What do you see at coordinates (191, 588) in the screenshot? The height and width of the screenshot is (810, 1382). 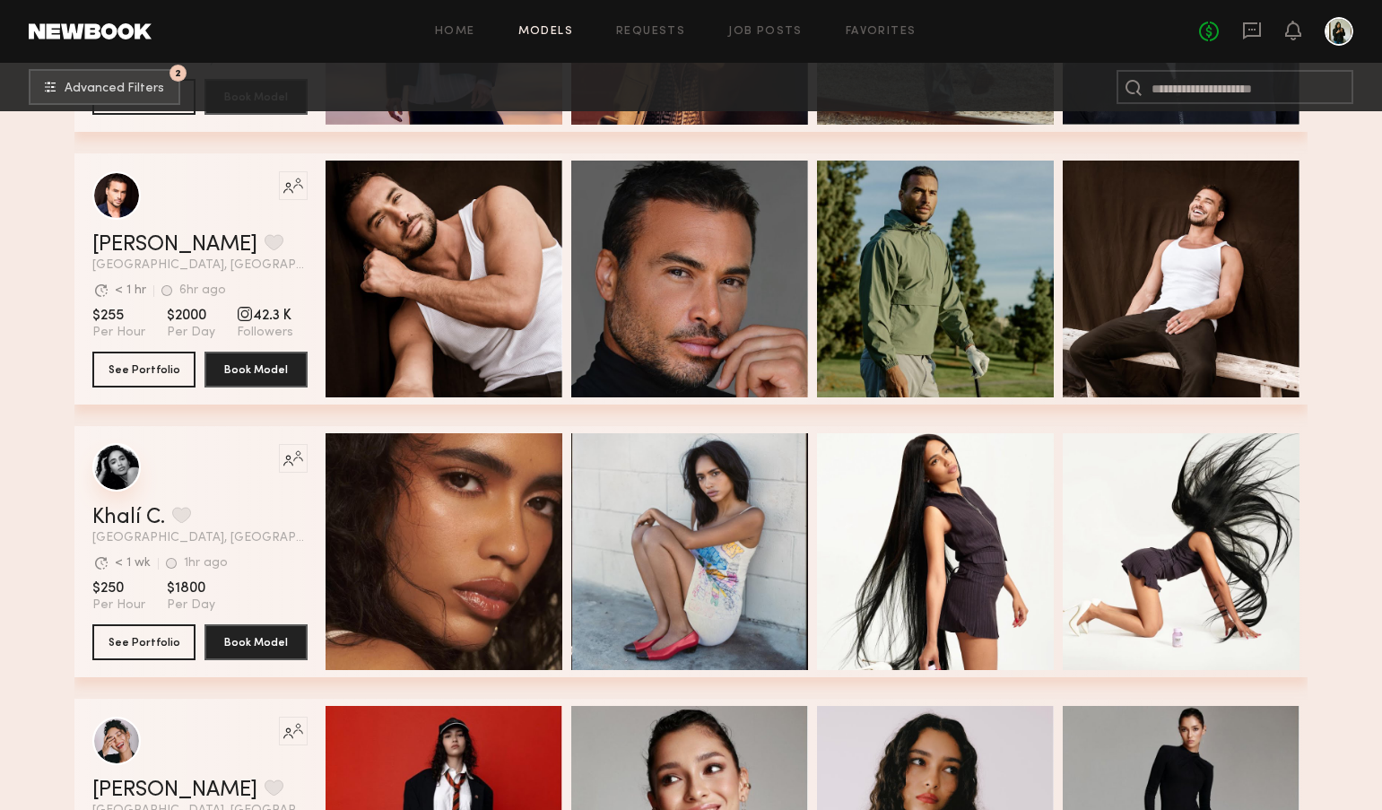 I see `span: $1800` at bounding box center [191, 588].